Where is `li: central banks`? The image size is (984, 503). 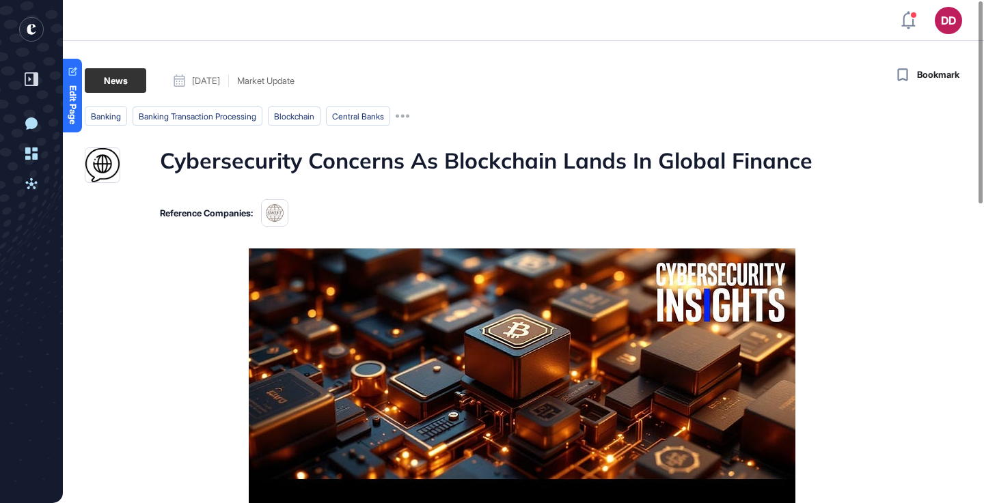 li: central banks is located at coordinates (358, 116).